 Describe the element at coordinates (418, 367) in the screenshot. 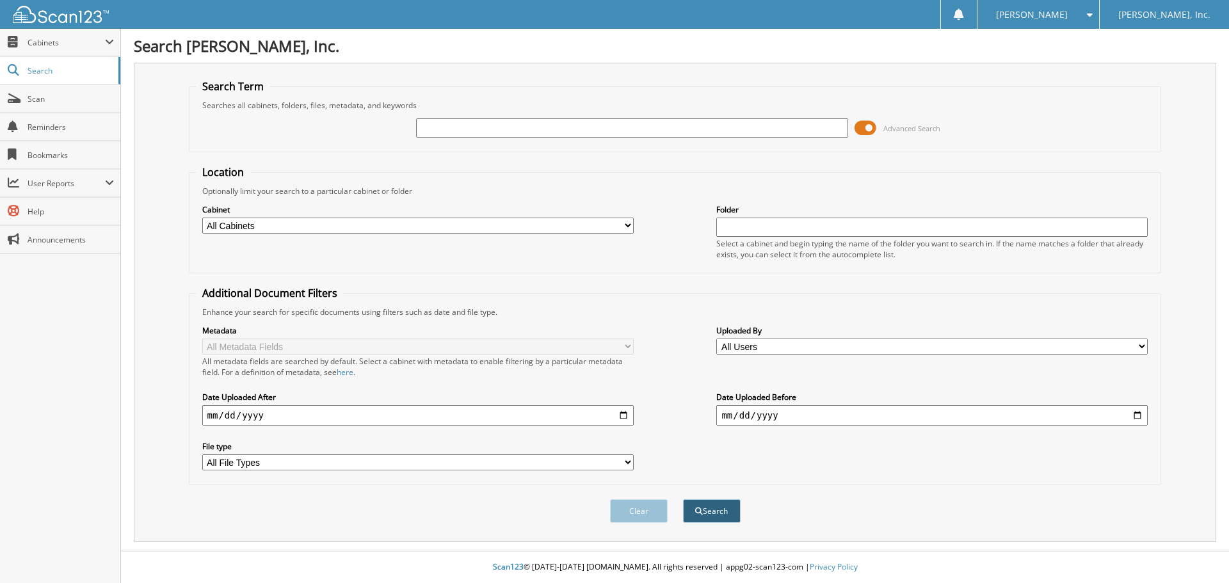

I see `div: All metadata fields are searched by default. Select a cabinet with metadata to enable filtering b...` at that location.